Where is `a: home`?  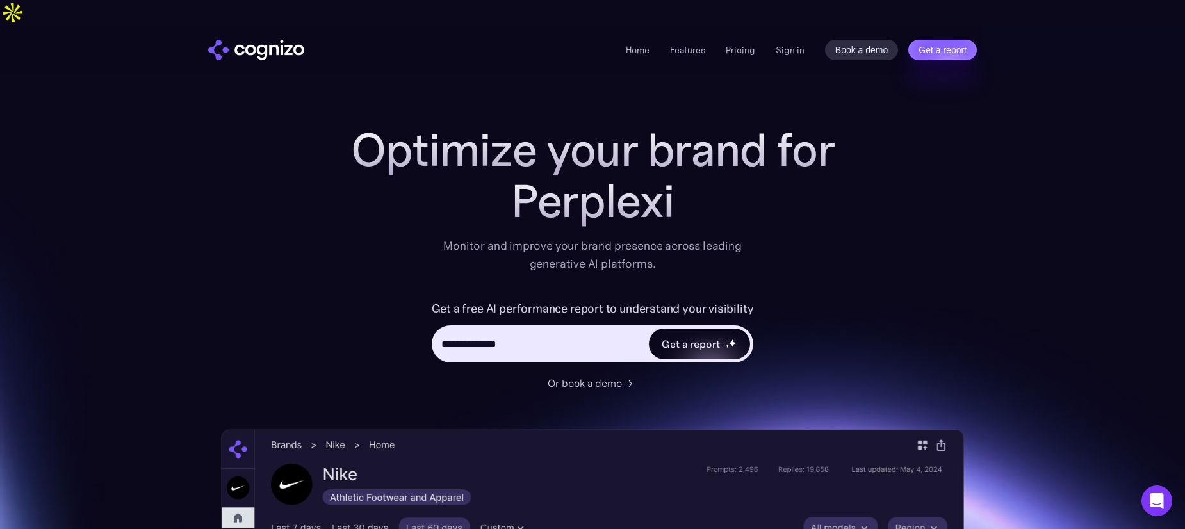
a: home is located at coordinates (256, 50).